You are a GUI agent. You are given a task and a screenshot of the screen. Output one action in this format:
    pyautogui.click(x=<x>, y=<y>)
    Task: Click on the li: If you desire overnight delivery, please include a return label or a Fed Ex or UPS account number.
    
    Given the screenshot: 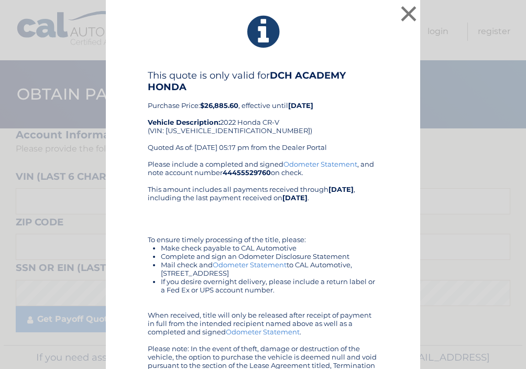 What is the action you would take?
    pyautogui.click(x=269, y=285)
    